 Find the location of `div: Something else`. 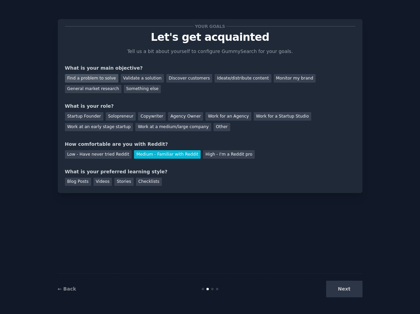

div: Something else is located at coordinates (142, 89).